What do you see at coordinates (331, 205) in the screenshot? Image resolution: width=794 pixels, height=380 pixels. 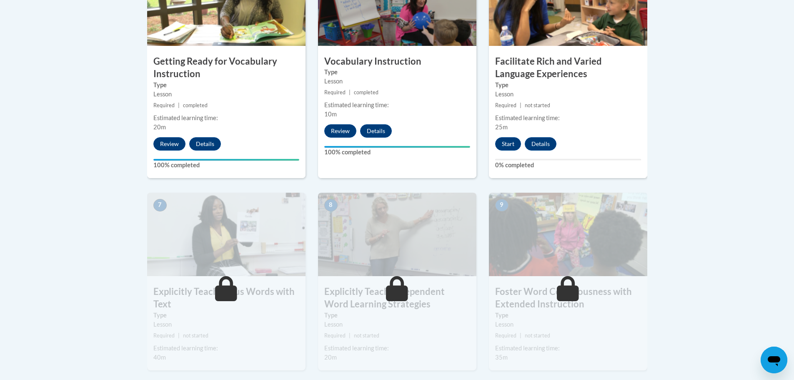 I see `span: 8` at bounding box center [331, 205].